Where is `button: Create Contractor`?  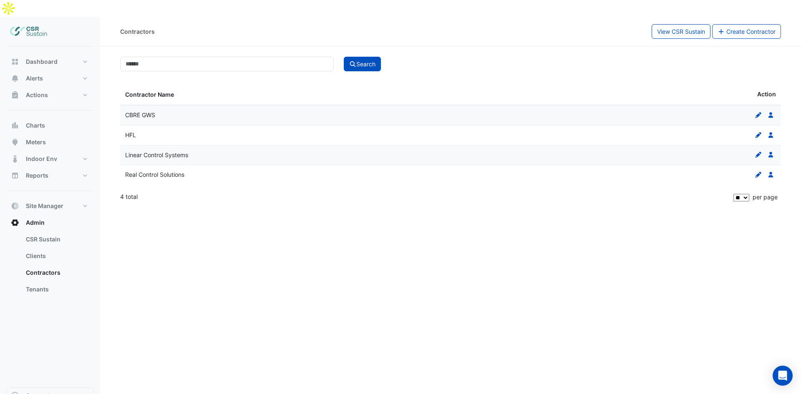
button: Create Contractor is located at coordinates (747, 31).